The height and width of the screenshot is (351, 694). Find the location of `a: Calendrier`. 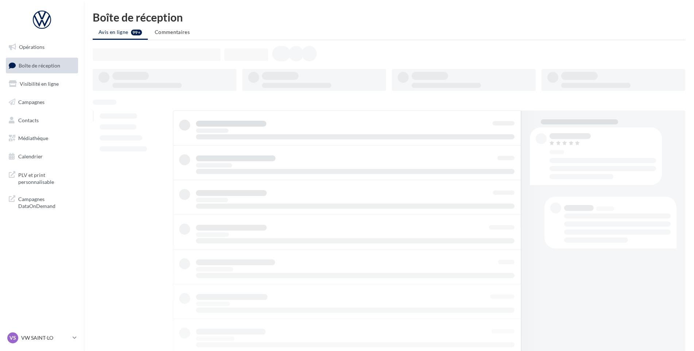

a: Calendrier is located at coordinates (42, 157).